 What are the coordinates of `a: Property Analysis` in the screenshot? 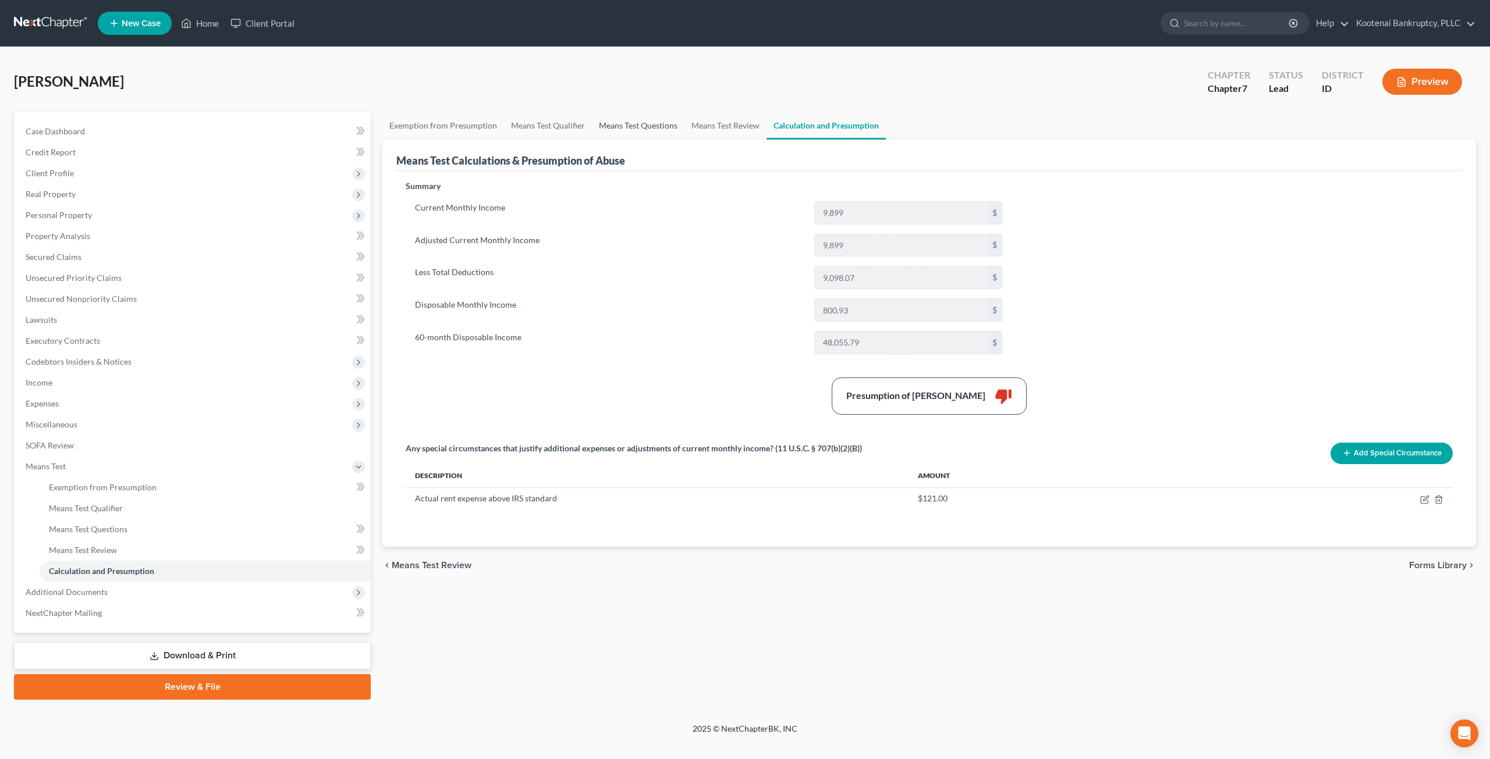 It's located at (193, 236).